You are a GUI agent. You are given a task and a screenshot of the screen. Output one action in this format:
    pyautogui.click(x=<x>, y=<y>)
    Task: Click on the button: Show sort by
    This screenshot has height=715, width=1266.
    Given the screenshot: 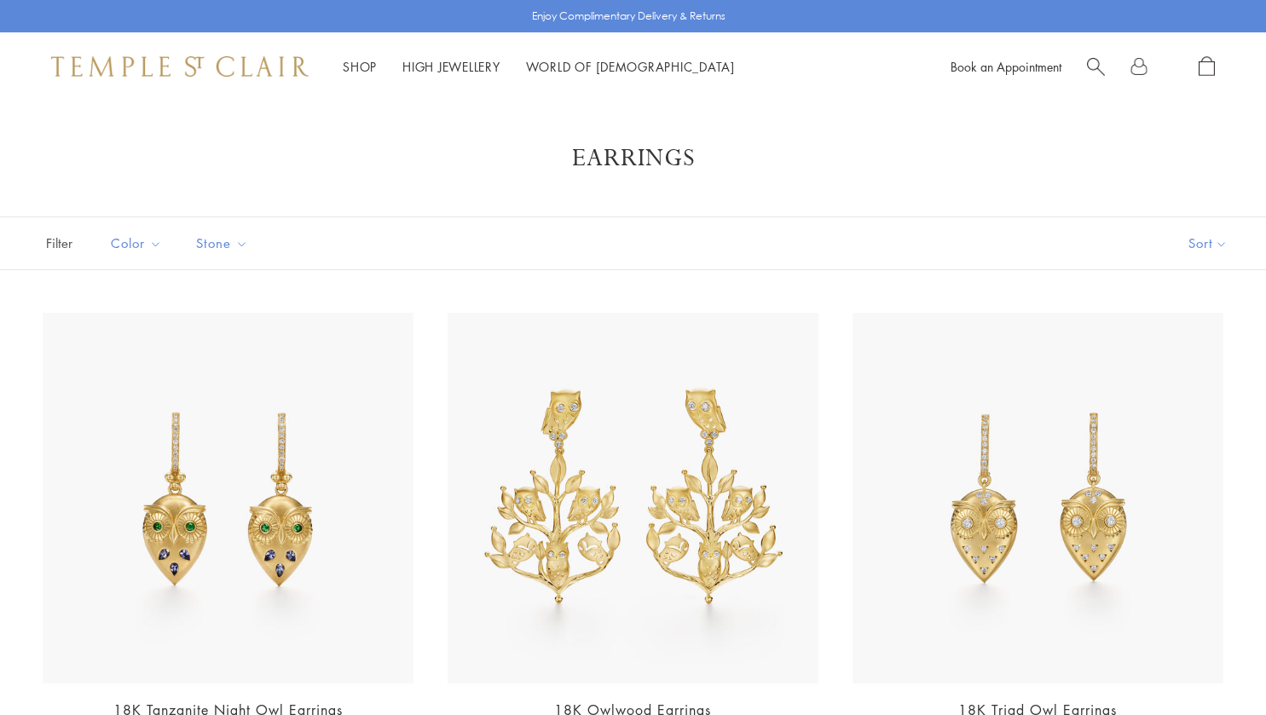 What is the action you would take?
    pyautogui.click(x=1208, y=243)
    